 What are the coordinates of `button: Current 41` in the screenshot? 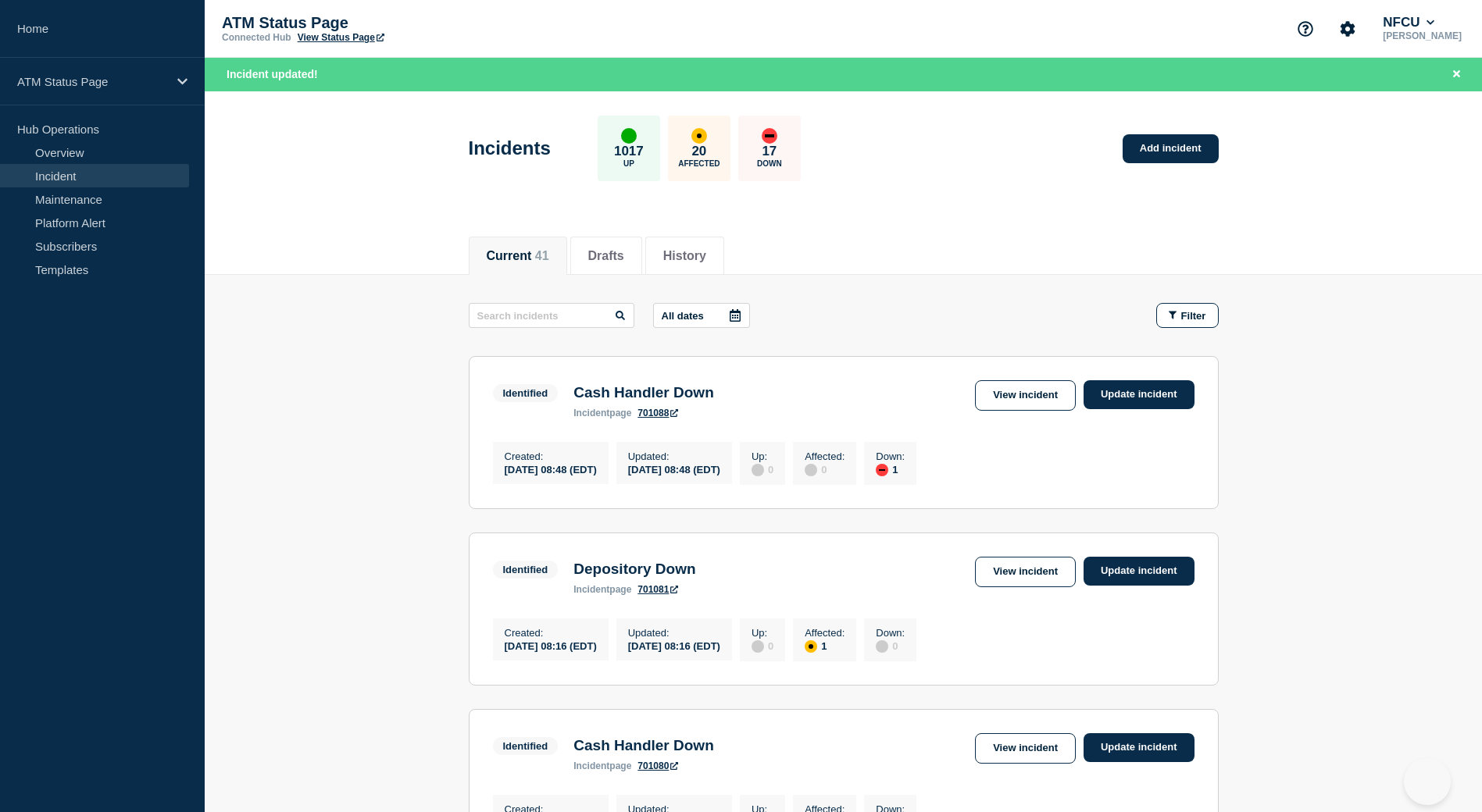 It's located at (517, 256).